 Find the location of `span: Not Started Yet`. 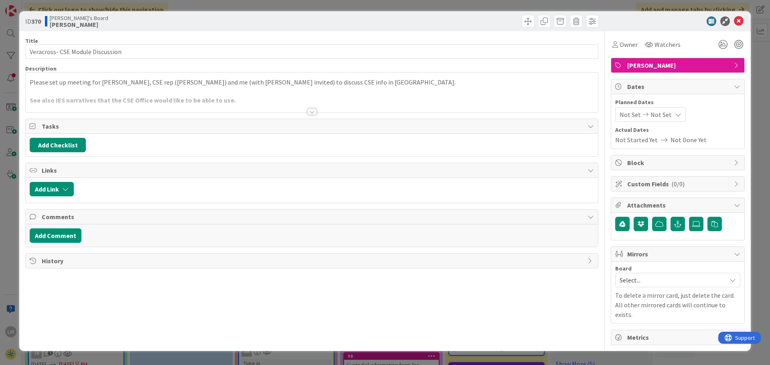

span: Not Started Yet is located at coordinates (636, 140).